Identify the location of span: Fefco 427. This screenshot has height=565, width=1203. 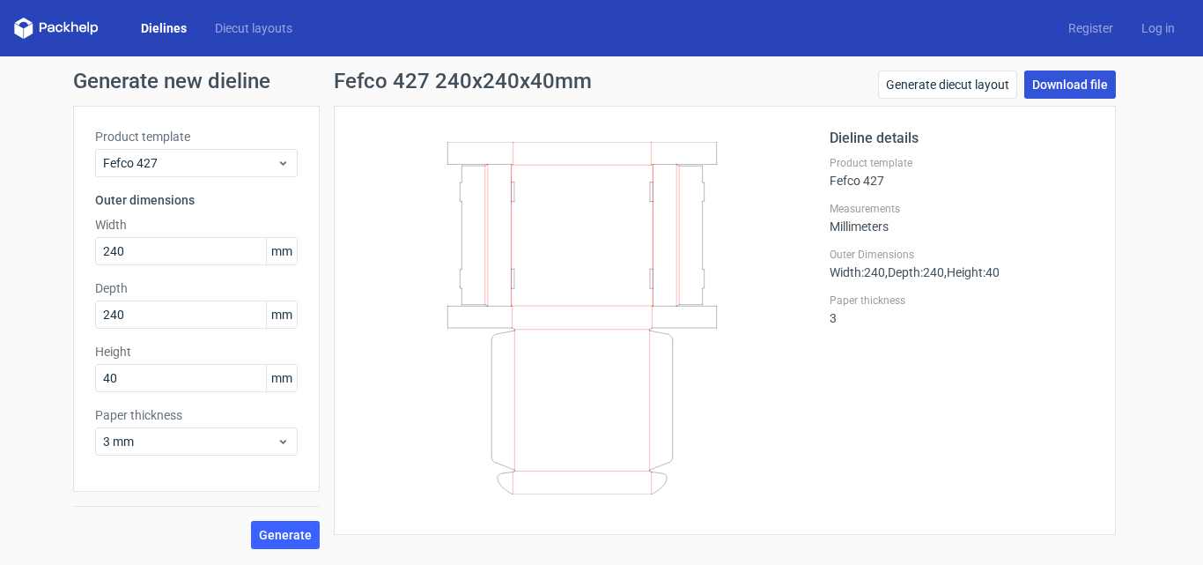
(189, 163).